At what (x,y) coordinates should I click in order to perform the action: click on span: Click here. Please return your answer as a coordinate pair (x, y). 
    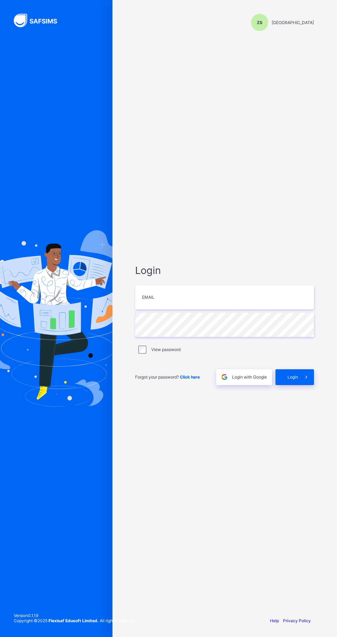
    Looking at the image, I should click on (190, 377).